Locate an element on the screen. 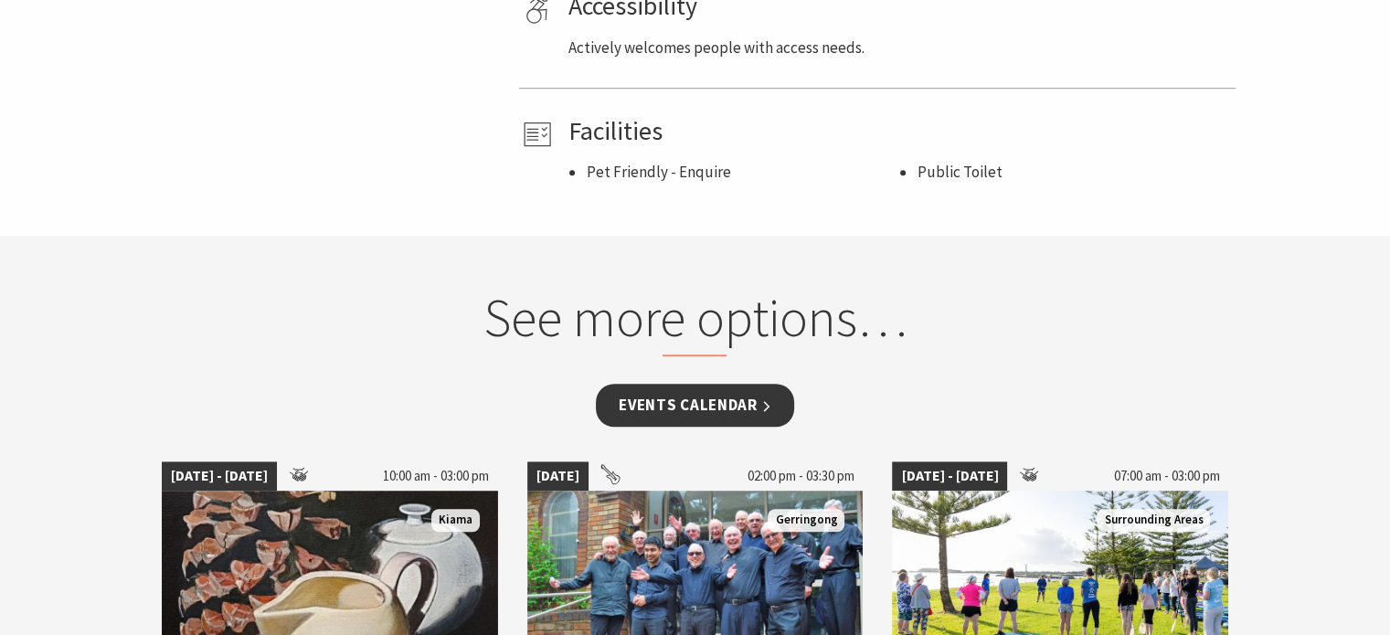  h4: Facilities is located at coordinates (898, 132).